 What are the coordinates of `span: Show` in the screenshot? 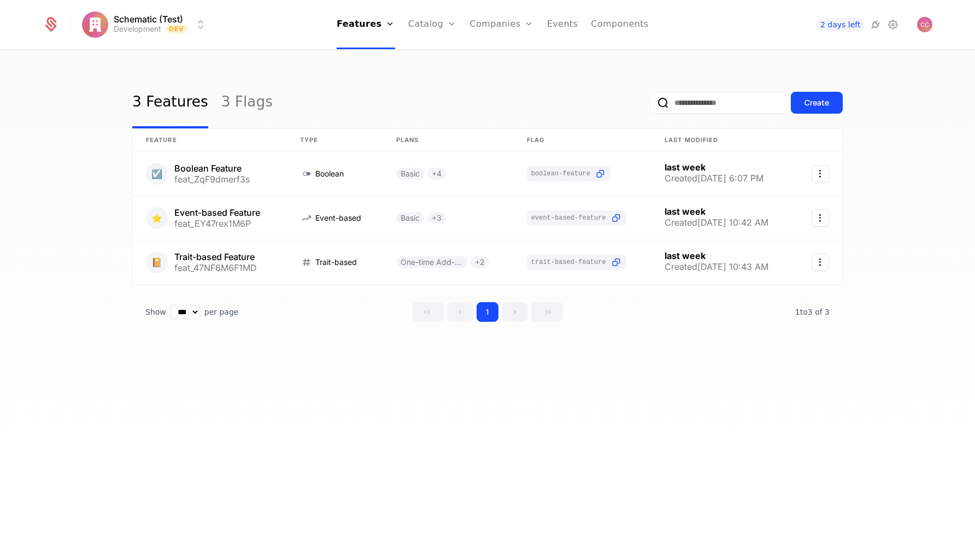 It's located at (156, 312).